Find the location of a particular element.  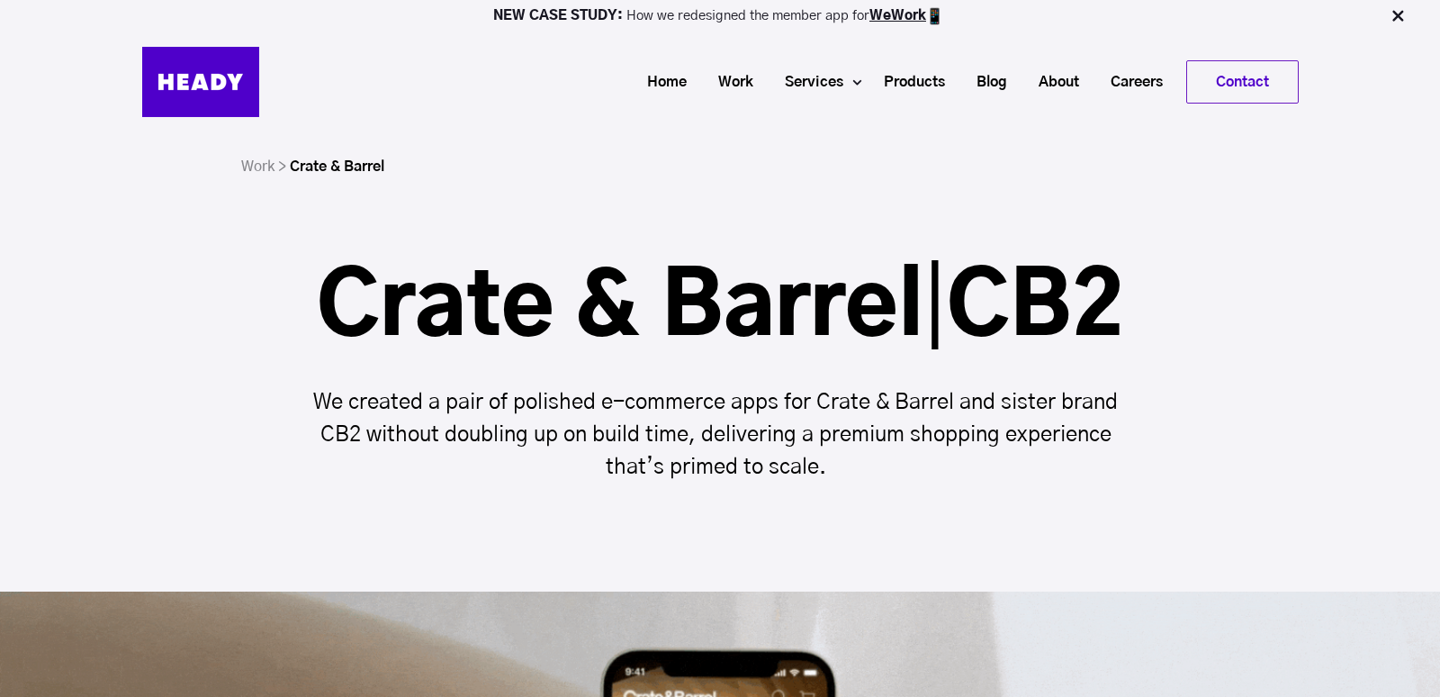

a: Services is located at coordinates (807, 82).